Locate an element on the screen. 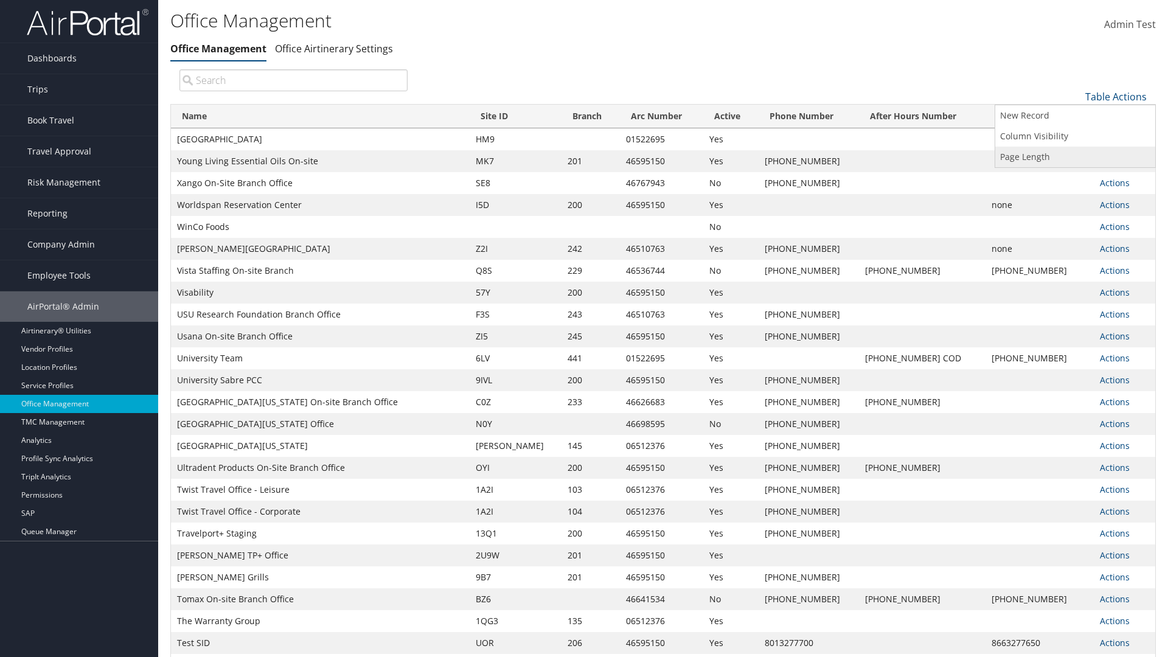  a: New Record is located at coordinates (1075, 116).